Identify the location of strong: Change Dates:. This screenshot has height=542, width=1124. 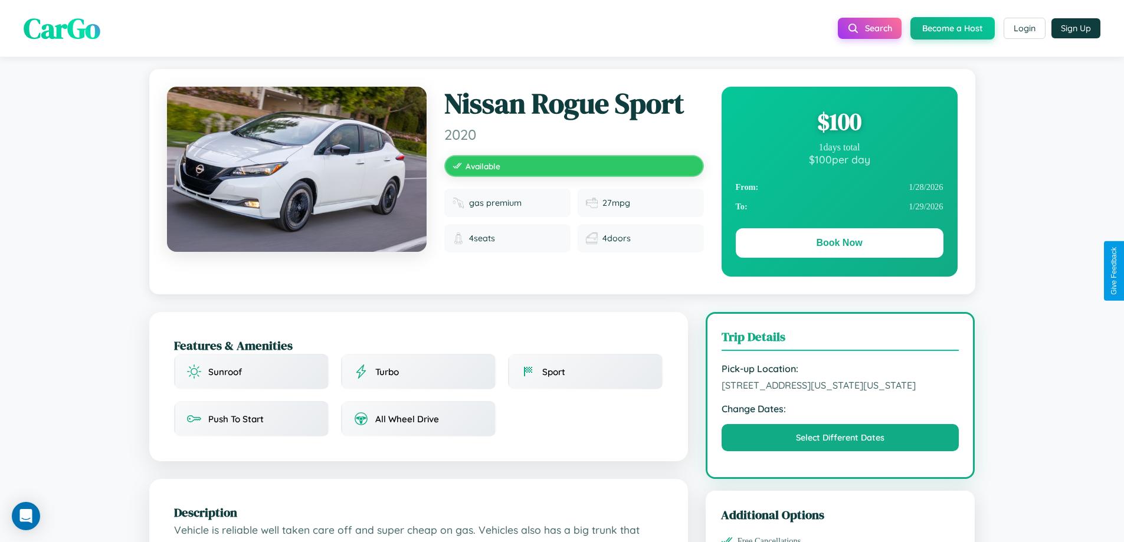
(840, 409).